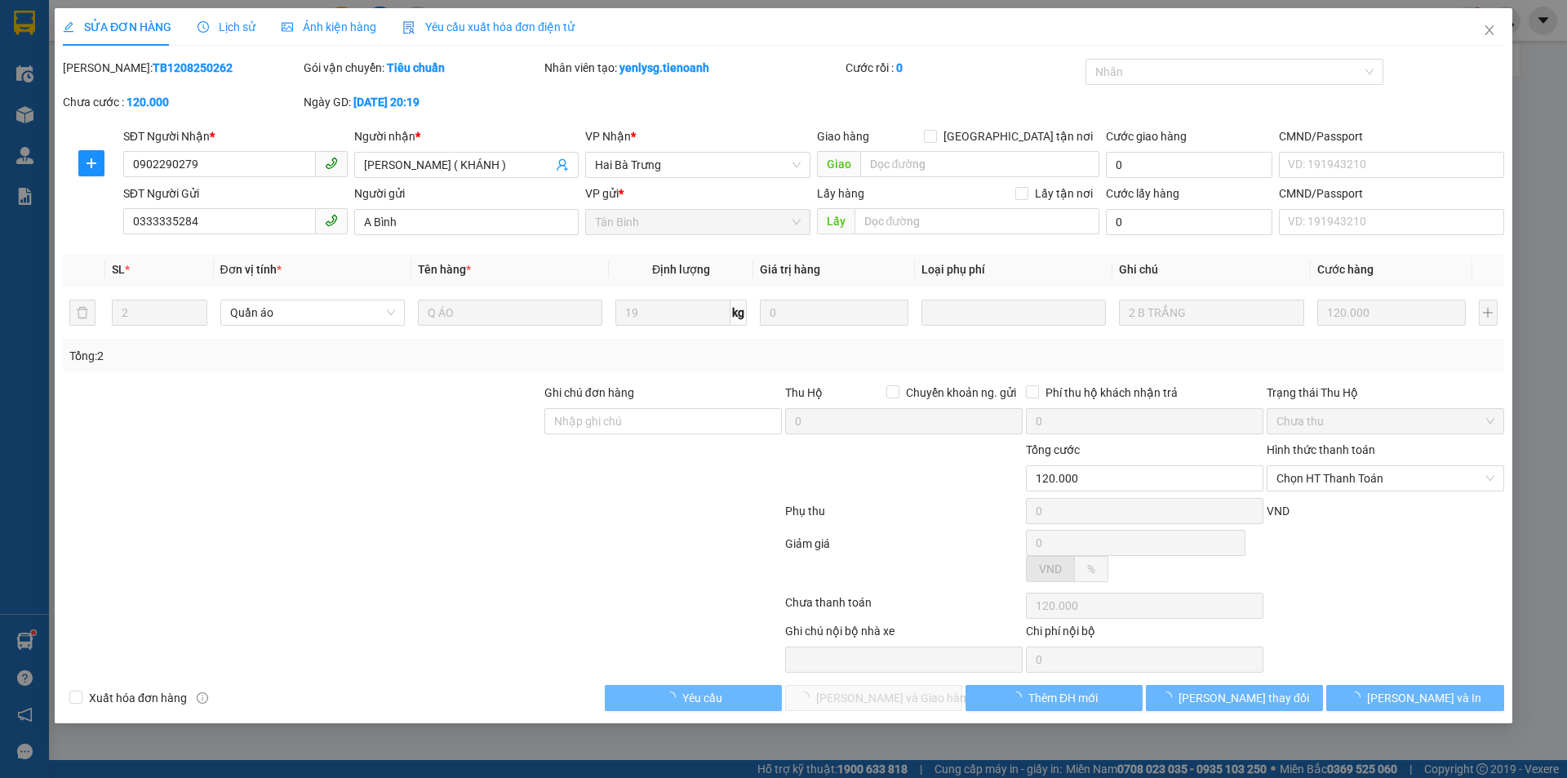 Image resolution: width=1567 pixels, height=778 pixels. Describe the element at coordinates (903, 634) in the screenshot. I see `div: Ghi chú nội bộ nhà xe` at that location.